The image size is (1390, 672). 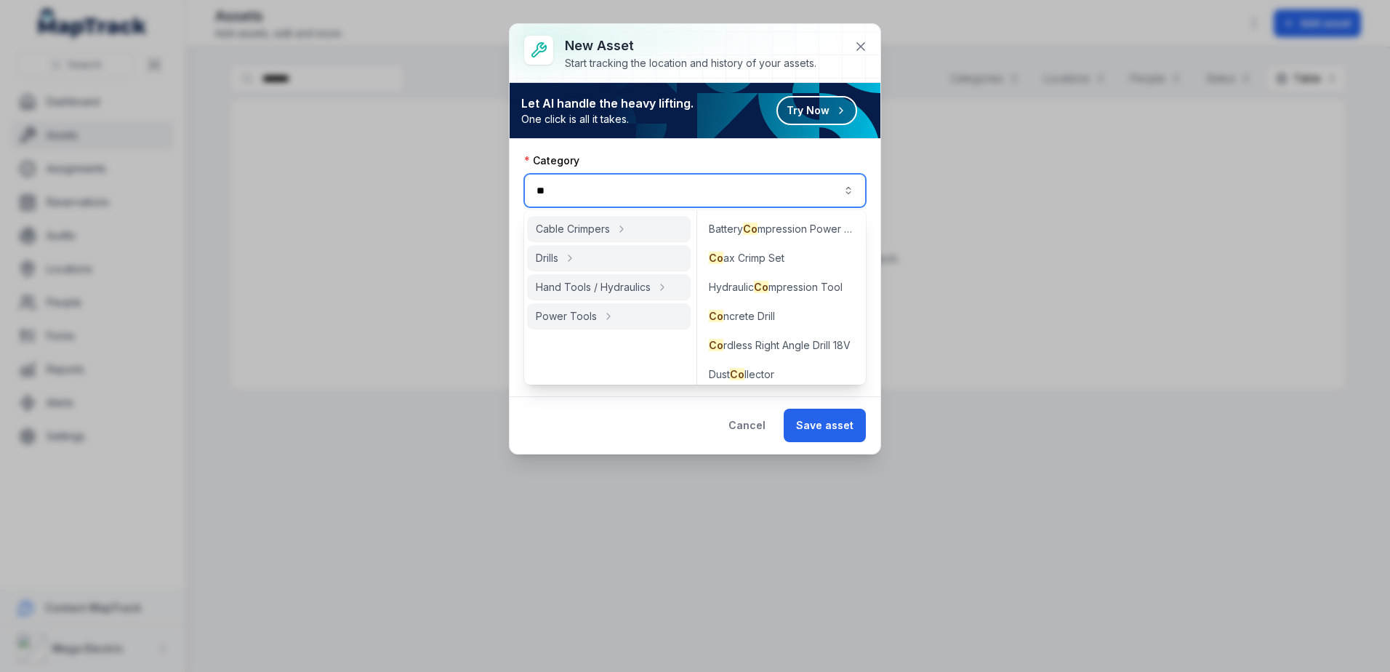 I want to click on span: Hand Tools / Hydraulics, so click(x=593, y=287).